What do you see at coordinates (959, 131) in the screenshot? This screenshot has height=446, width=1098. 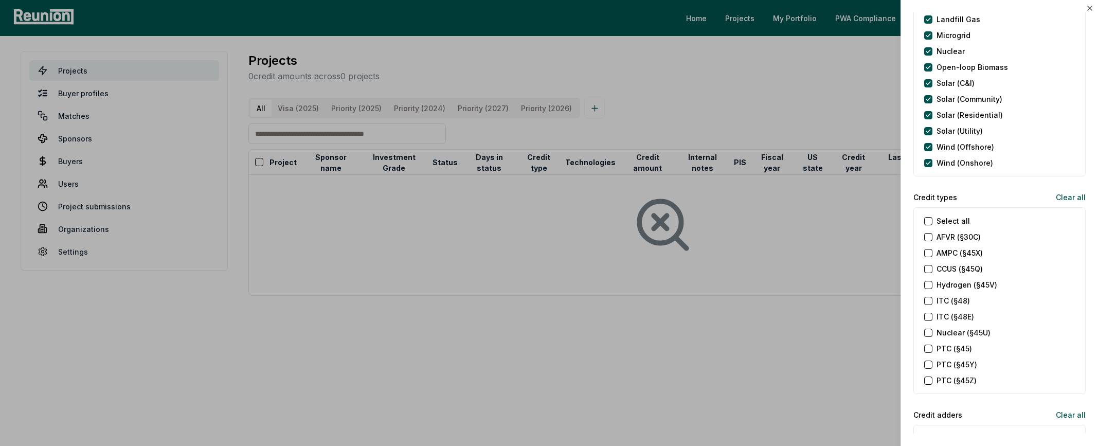 I see `label: Solar (Utility)` at bounding box center [959, 131].